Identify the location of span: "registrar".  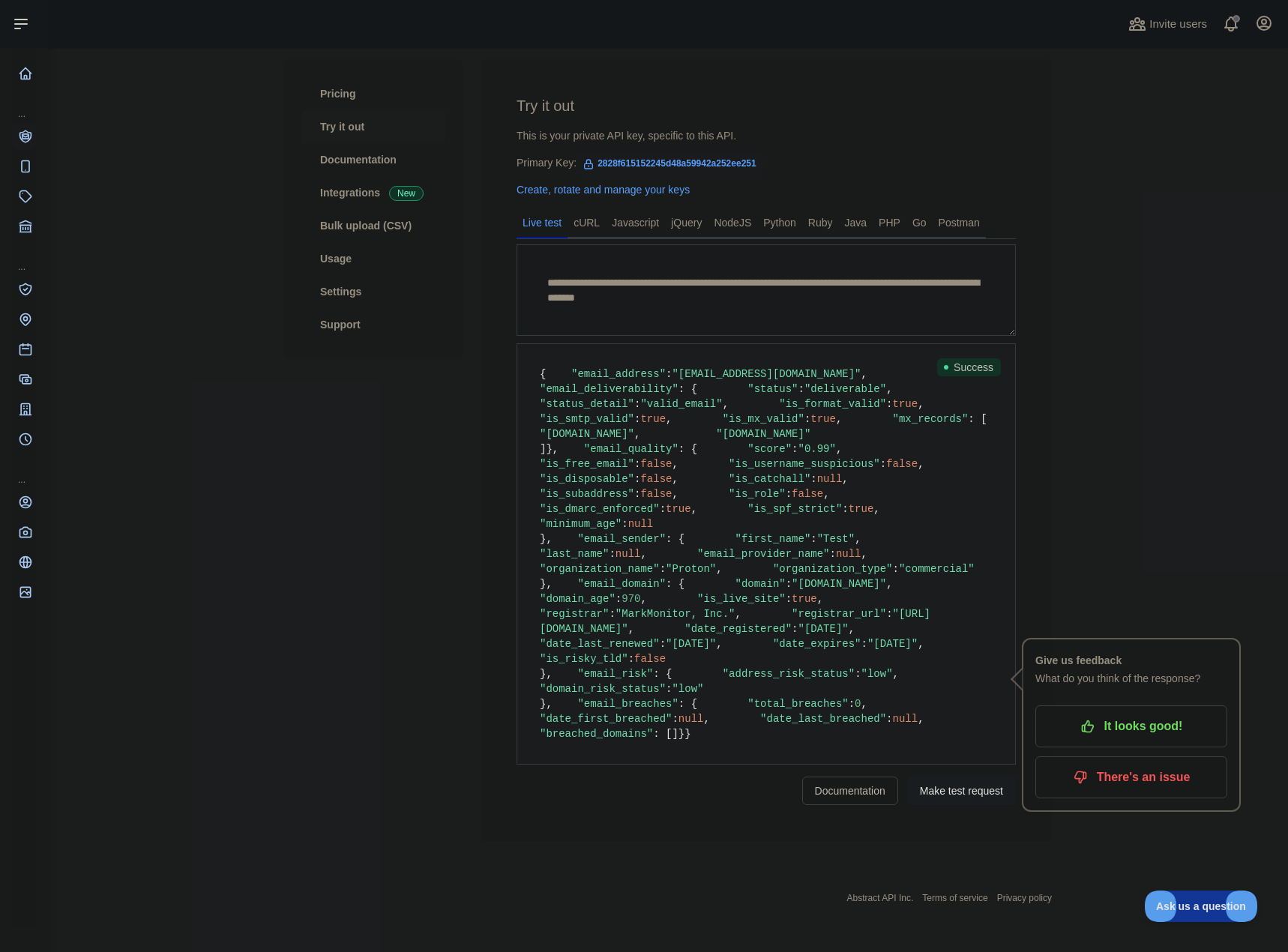
(575, 614).